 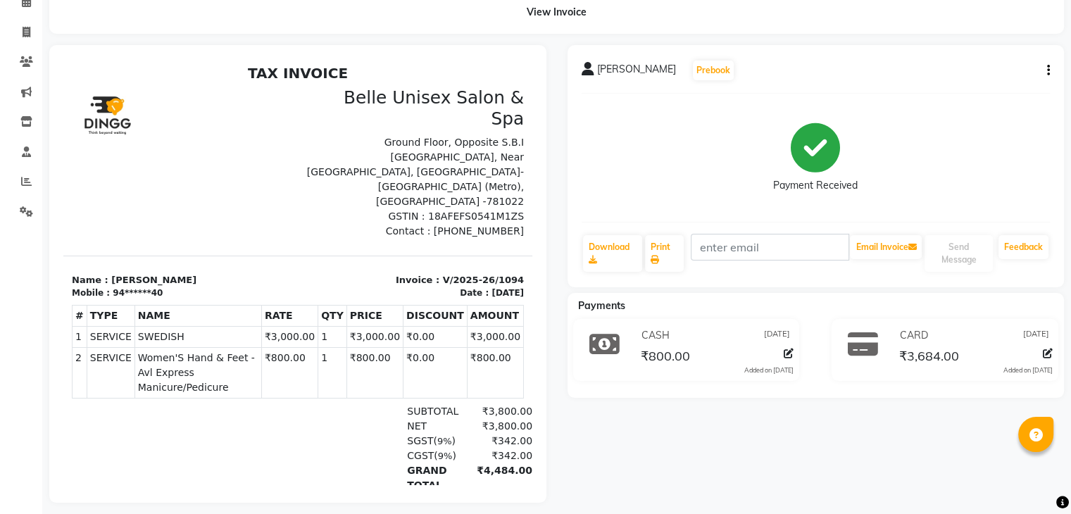 What do you see at coordinates (929, 358) in the screenshot?
I see `span: ₹3,684.00` at bounding box center [929, 358].